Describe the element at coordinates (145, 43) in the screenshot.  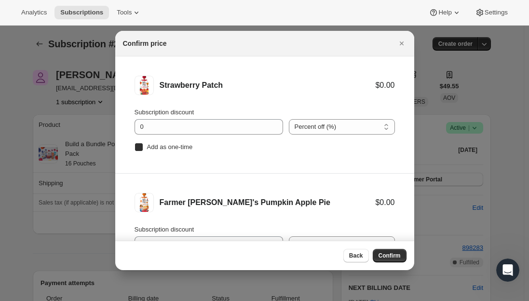
I see `h2: Confirm price` at that location.